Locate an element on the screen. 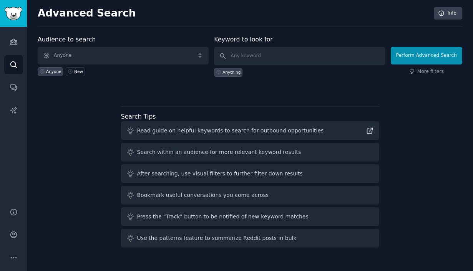  div: Use the patterns feature to summarize Reddit posts in bulk is located at coordinates (217, 238).